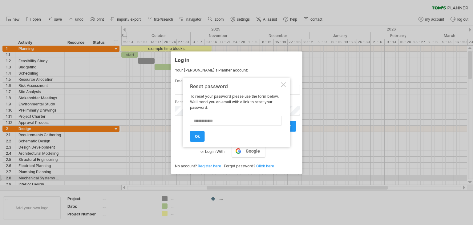 The image size is (473, 225). I want to click on span: Forgot password?, so click(239, 166).